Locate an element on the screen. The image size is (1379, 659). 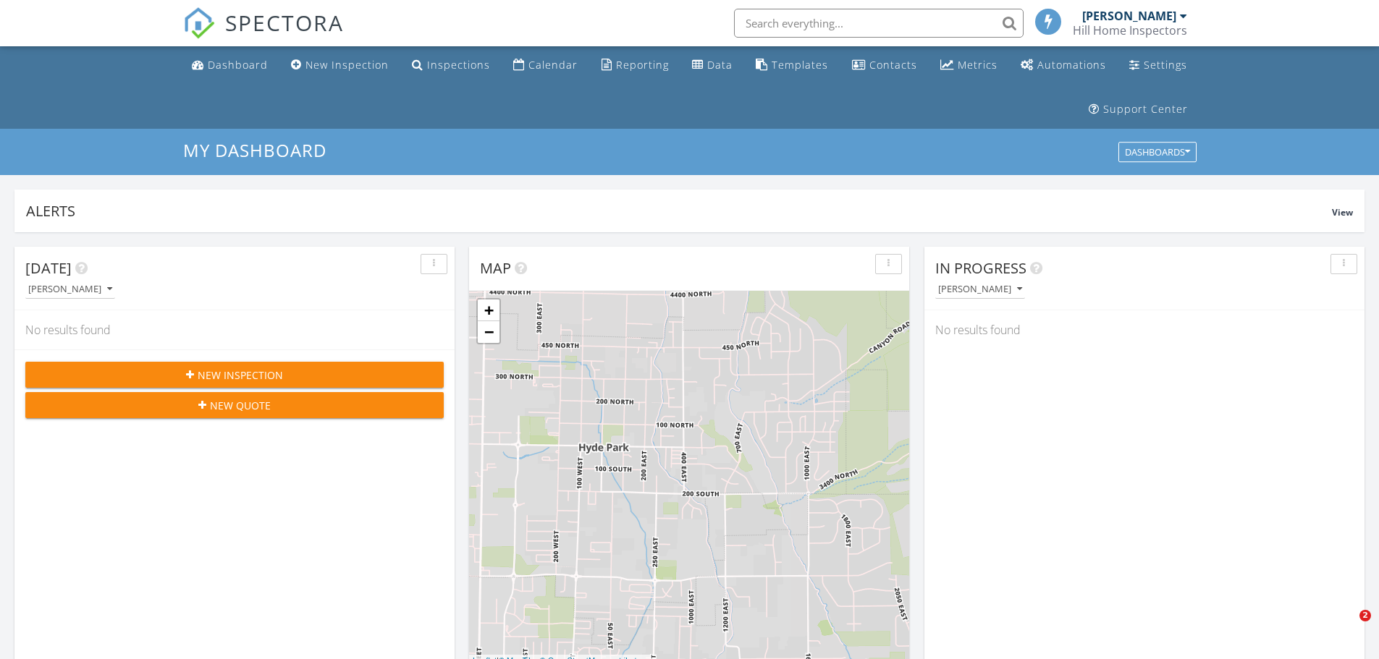
a: Dashboard is located at coordinates (229, 65).